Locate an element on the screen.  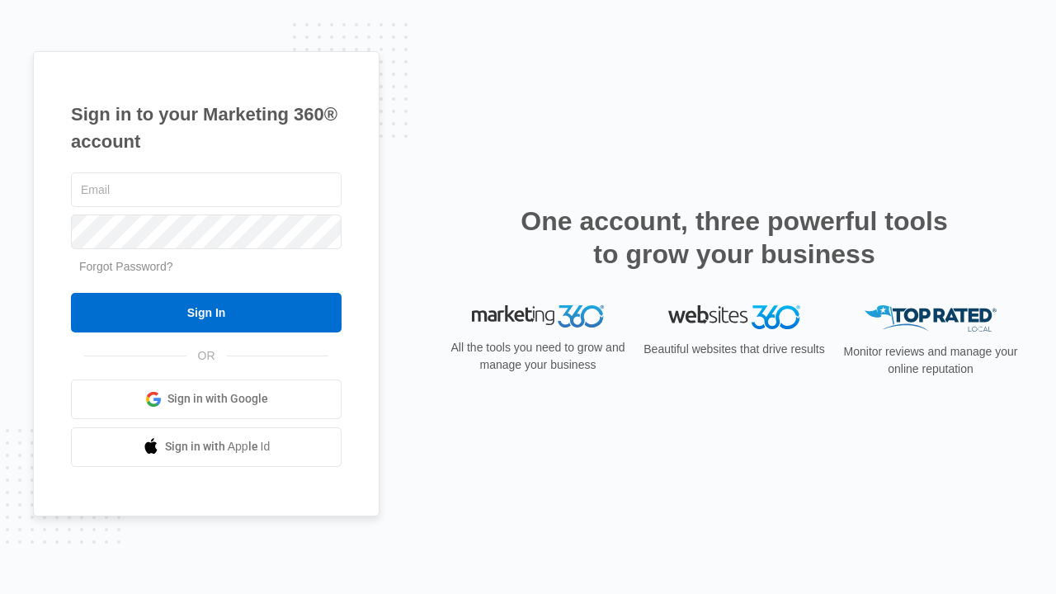
p: Monitor reviews and manage your online reputation is located at coordinates (931, 361).